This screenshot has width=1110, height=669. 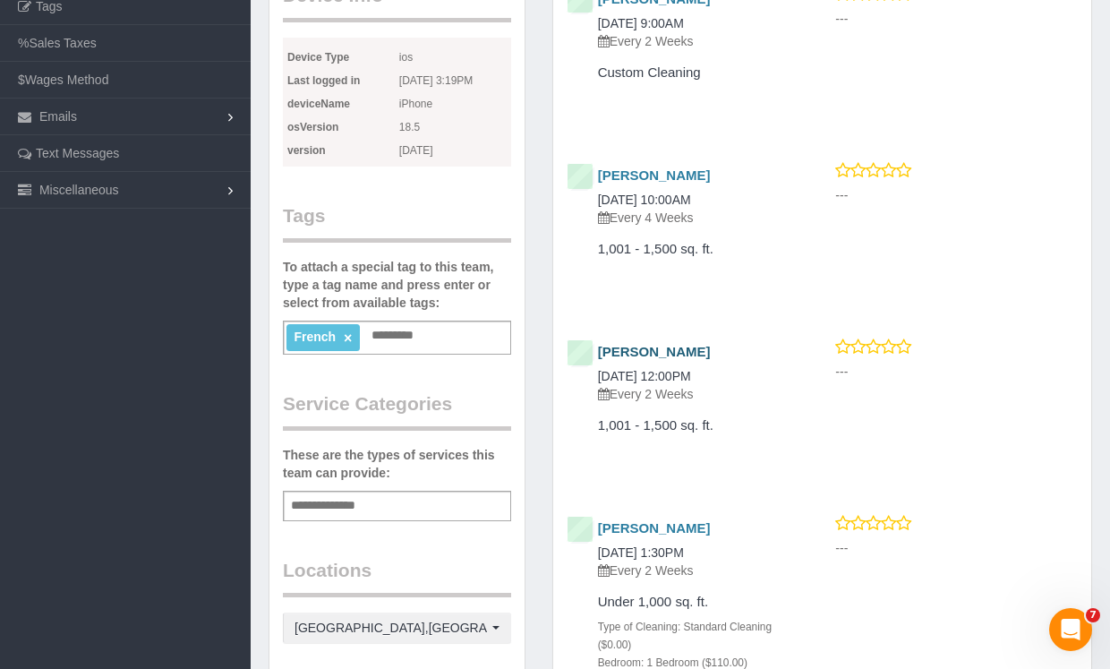 What do you see at coordinates (58, 116) in the screenshot?
I see `span: Emails` at bounding box center [58, 116].